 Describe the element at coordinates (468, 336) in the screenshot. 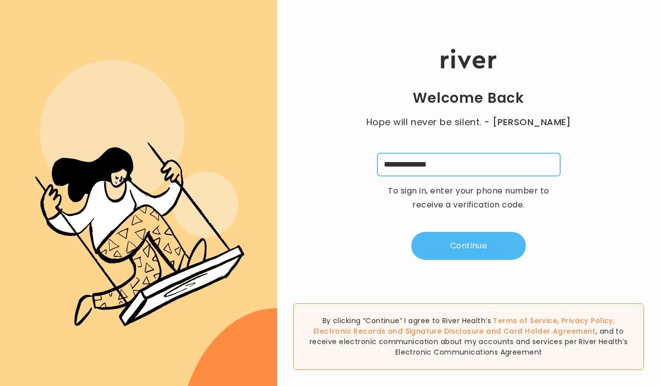

I see `div: By clicking “Continue” I agree to River Health’s` at that location.